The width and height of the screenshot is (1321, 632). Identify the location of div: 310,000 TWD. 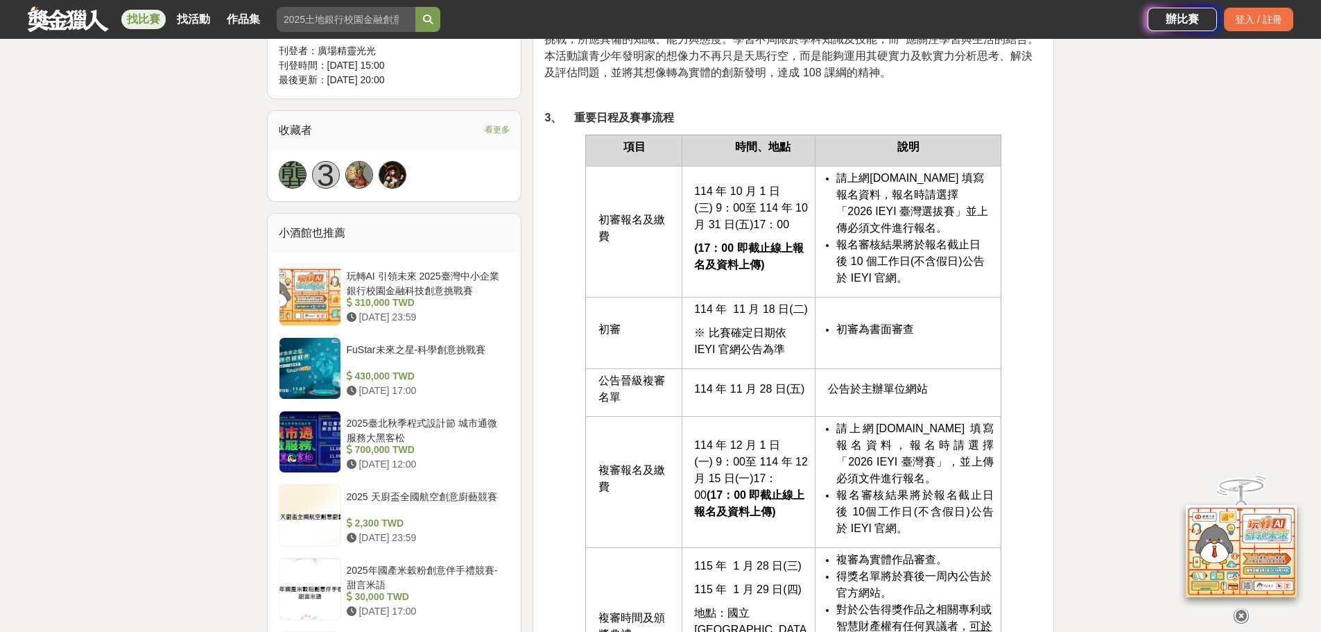
(426, 302).